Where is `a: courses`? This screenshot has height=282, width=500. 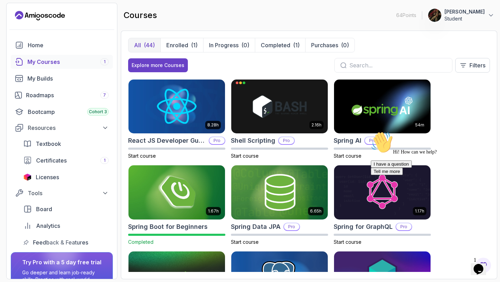 a: courses is located at coordinates (62, 62).